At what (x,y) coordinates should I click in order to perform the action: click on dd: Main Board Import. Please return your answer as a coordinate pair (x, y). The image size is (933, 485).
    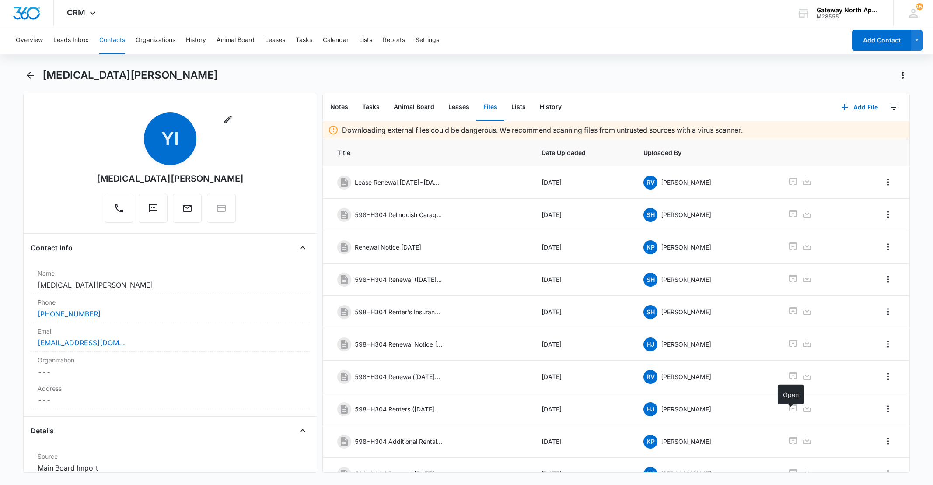
    Looking at the image, I should click on (170, 468).